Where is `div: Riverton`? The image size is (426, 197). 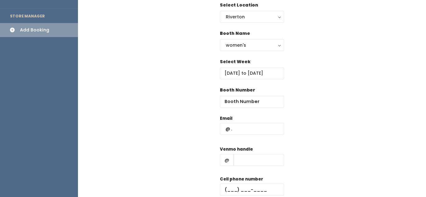 div: Riverton is located at coordinates (252, 17).